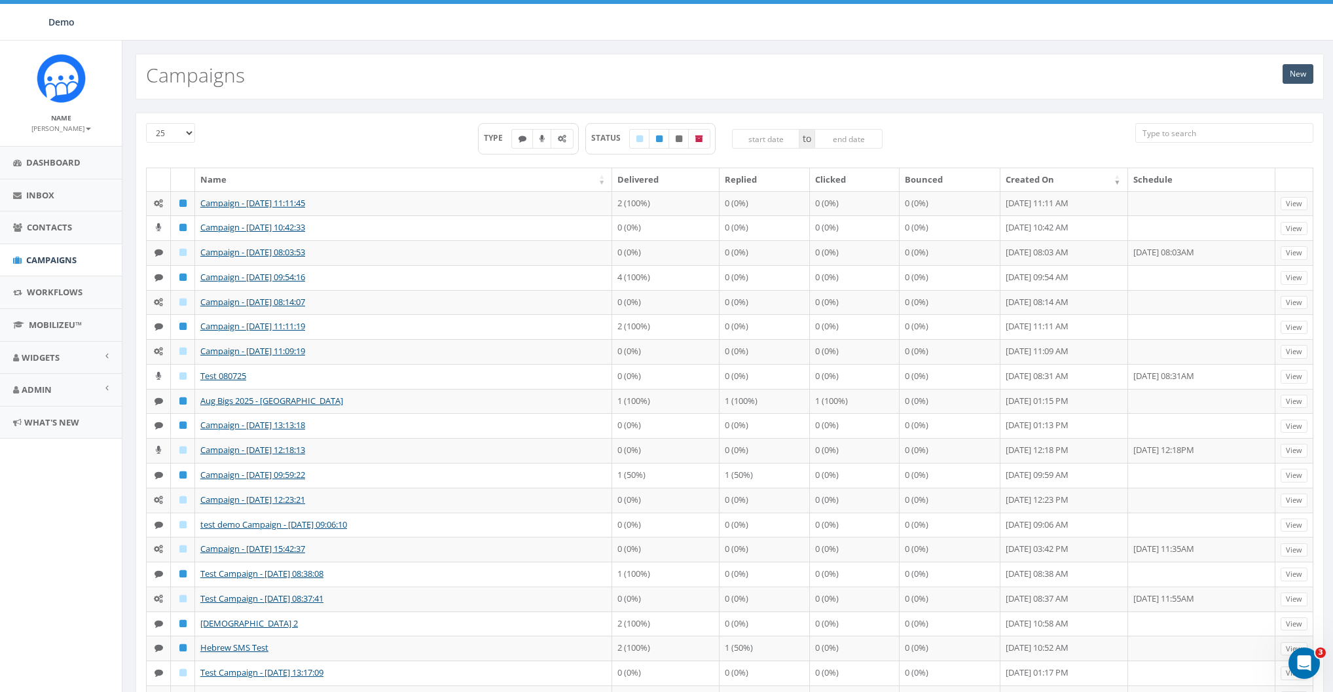 This screenshot has height=692, width=1333. Describe the element at coordinates (223, 376) in the screenshot. I see `a: Test 080725` at that location.